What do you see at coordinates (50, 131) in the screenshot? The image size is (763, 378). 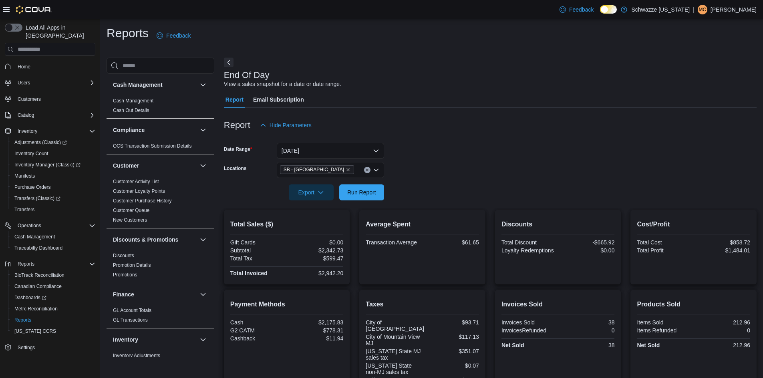 I see `button: Inventory` at bounding box center [50, 131].